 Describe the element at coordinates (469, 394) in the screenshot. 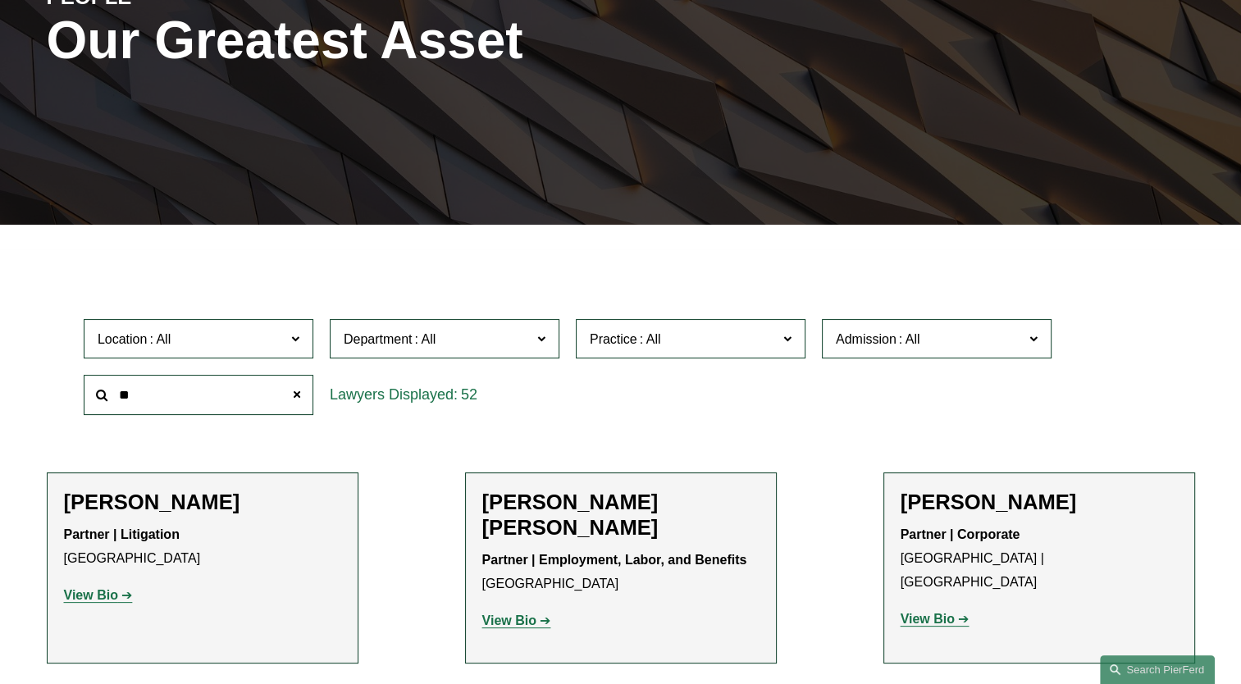

I see `span: 52` at that location.